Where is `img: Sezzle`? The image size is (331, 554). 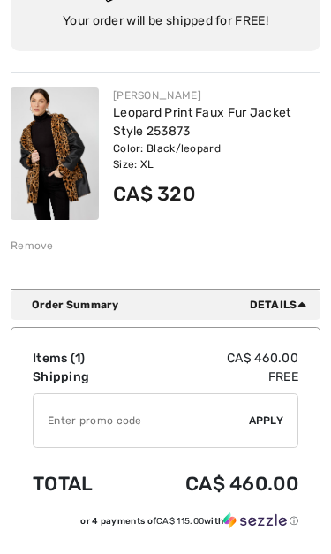
img: Sezzle is located at coordinates (255, 520).